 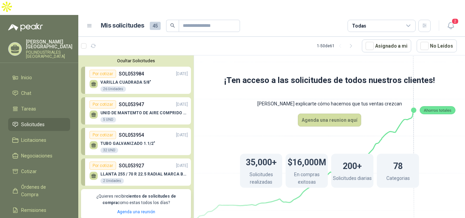 What do you see at coordinates (359, 26) in the screenshot?
I see `div: Todas` at bounding box center [359, 26].